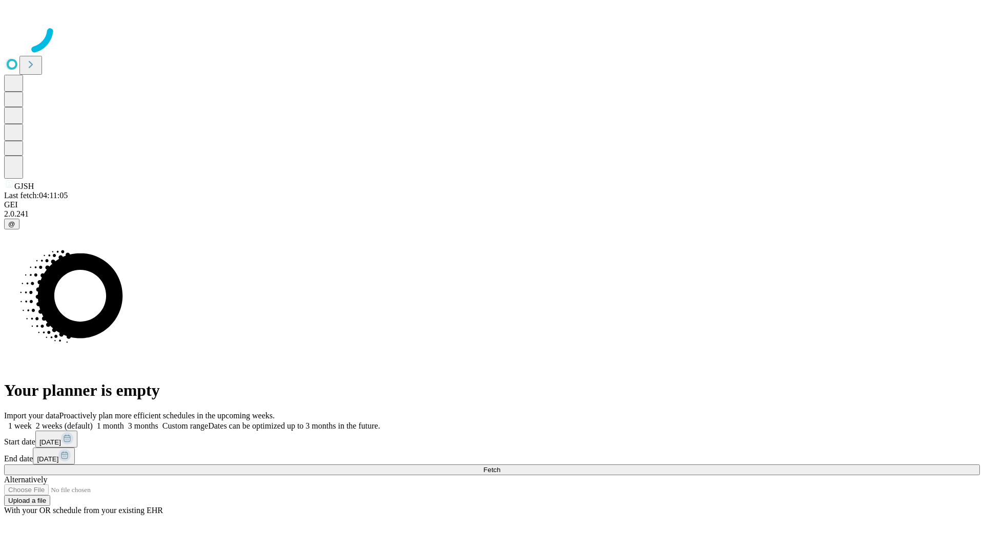 Image resolution: width=984 pixels, height=553 pixels. I want to click on span: 3 months, so click(143, 426).